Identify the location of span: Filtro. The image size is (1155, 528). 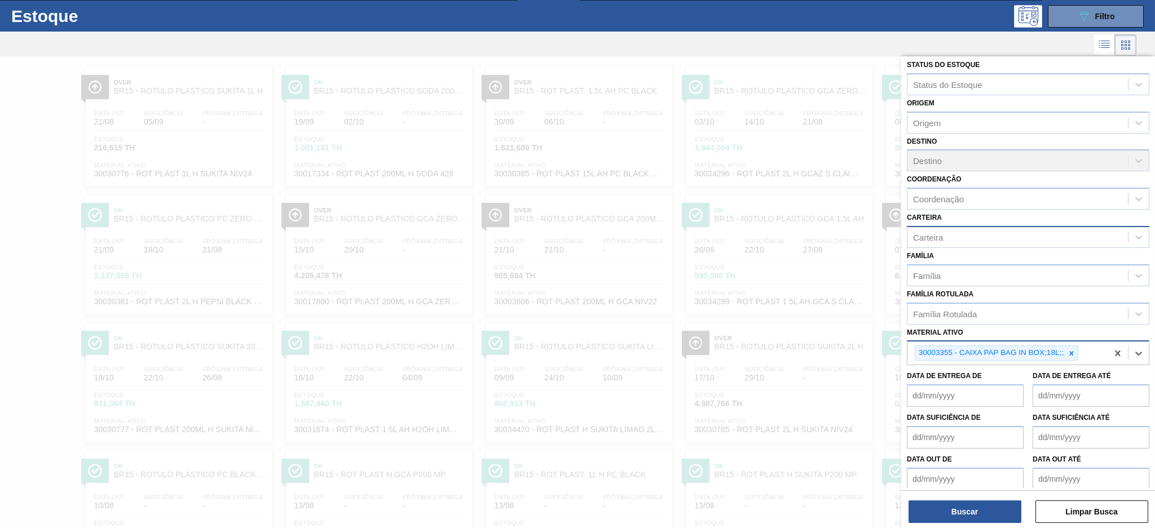
(1105, 16).